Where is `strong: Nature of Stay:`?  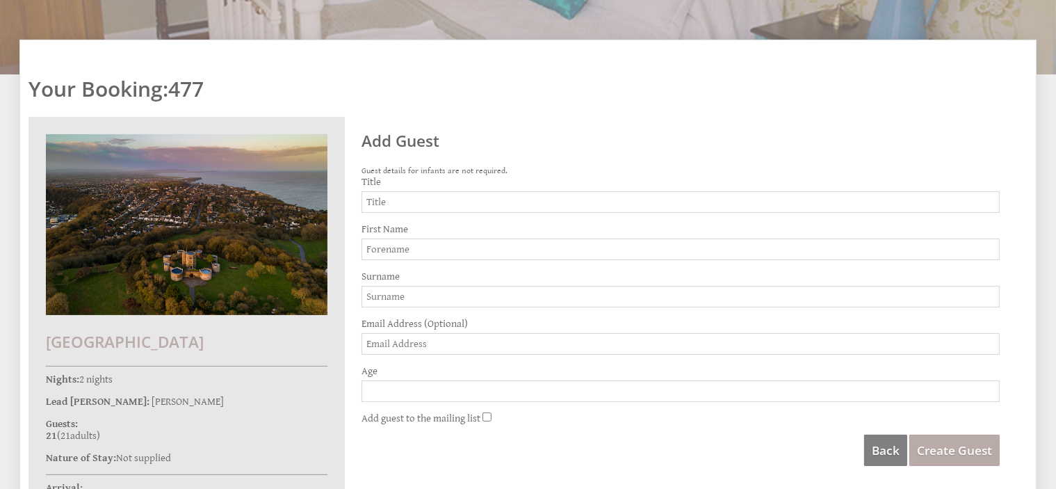 strong: Nature of Stay: is located at coordinates (81, 457).